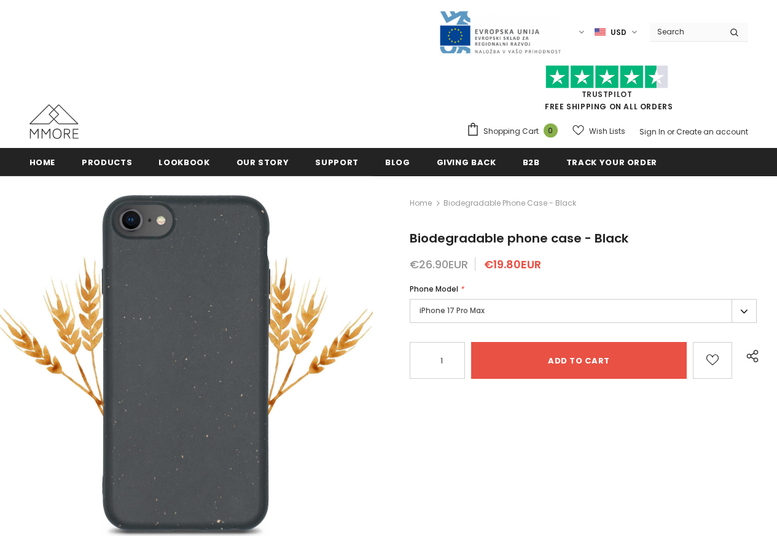 The image size is (777, 536). Describe the element at coordinates (337, 162) in the screenshot. I see `a: support` at that location.